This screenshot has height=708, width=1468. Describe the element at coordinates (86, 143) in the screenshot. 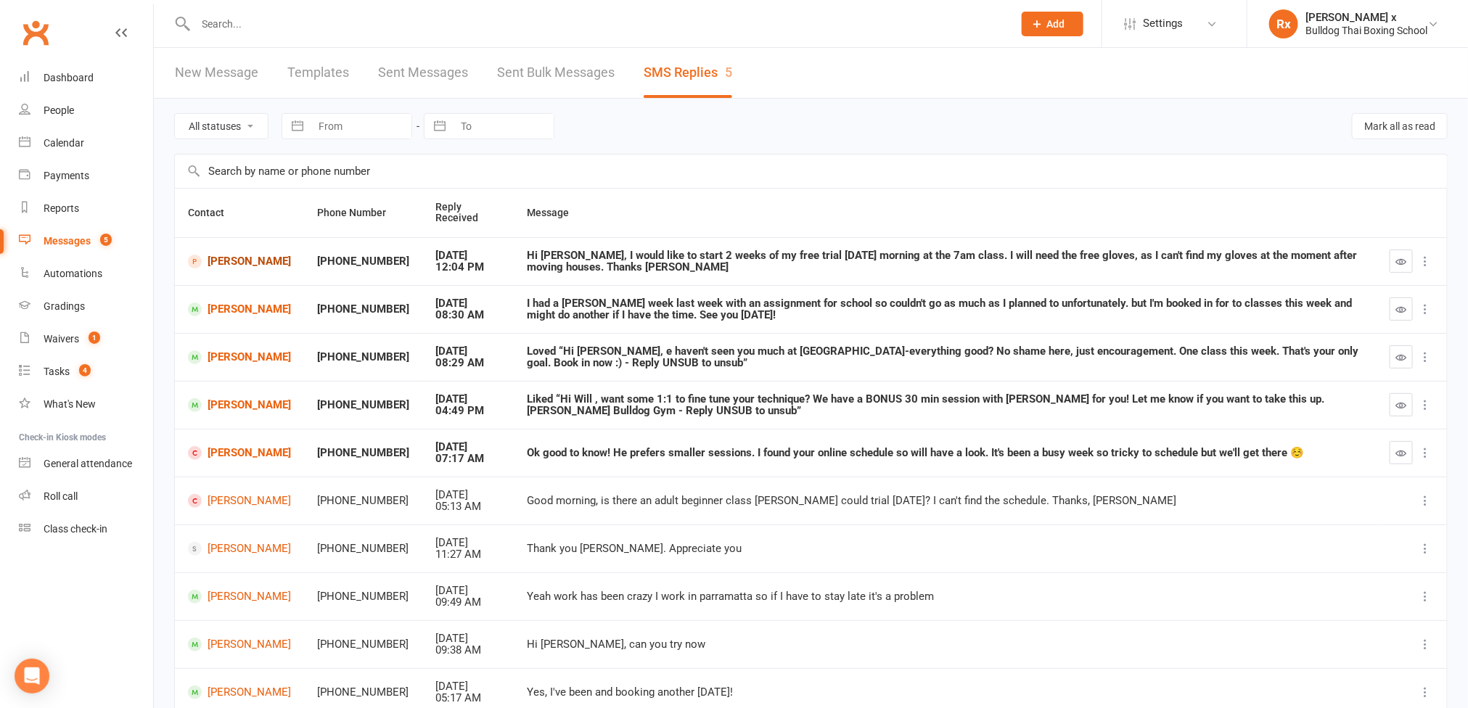

I see `a: Calendar` at that location.